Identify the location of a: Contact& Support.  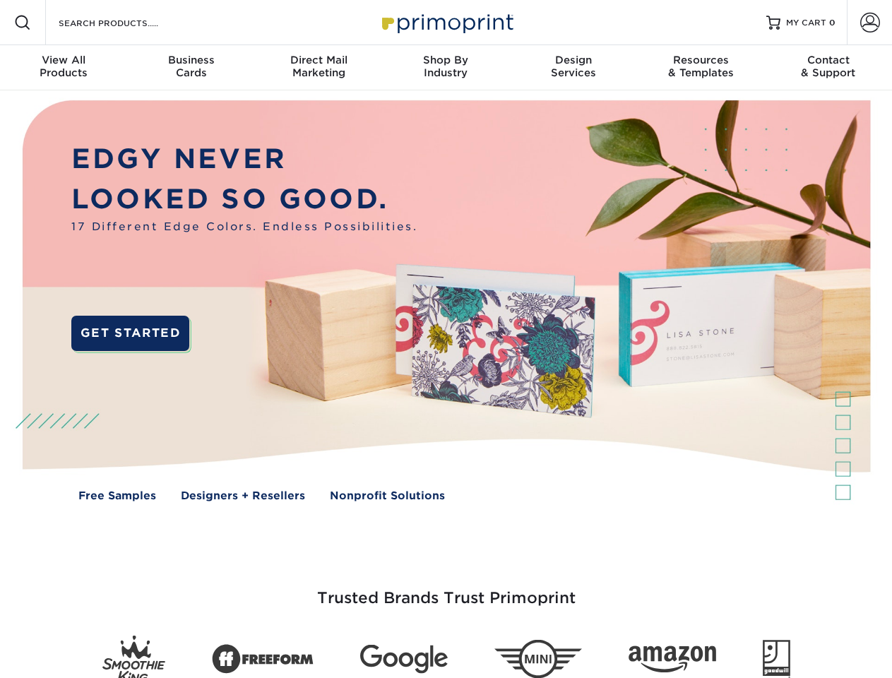
(828, 68).